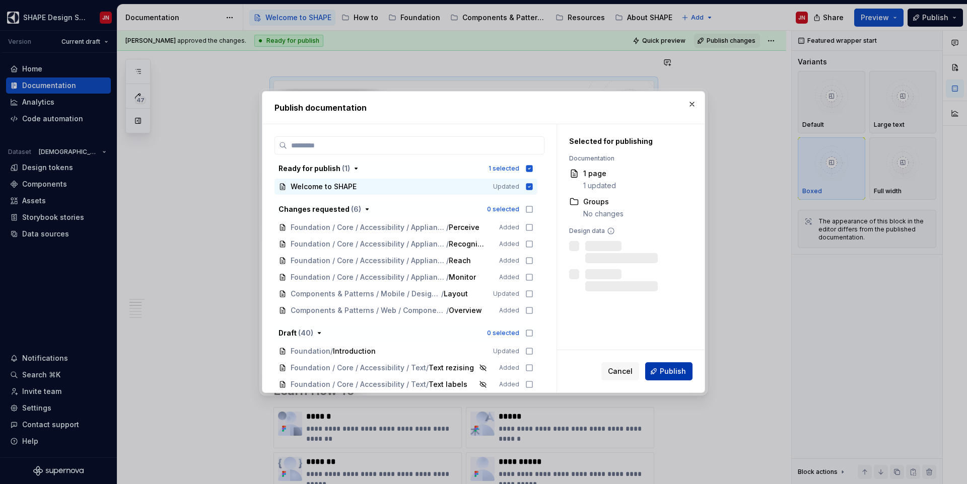 The image size is (967, 484). Describe the element at coordinates (669, 372) in the screenshot. I see `button: Publish` at that location.